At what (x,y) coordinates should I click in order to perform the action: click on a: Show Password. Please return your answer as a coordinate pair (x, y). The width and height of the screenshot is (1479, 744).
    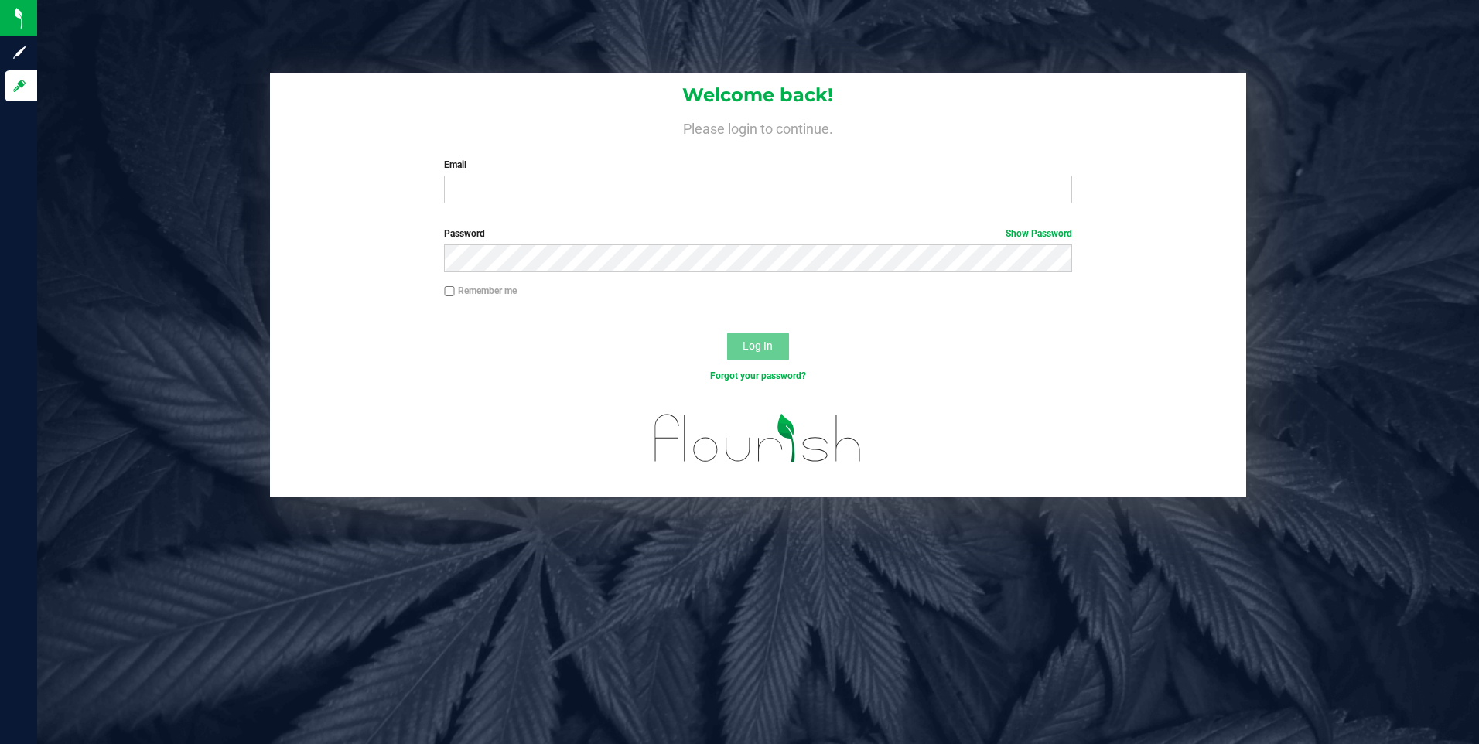
    Looking at the image, I should click on (1039, 234).